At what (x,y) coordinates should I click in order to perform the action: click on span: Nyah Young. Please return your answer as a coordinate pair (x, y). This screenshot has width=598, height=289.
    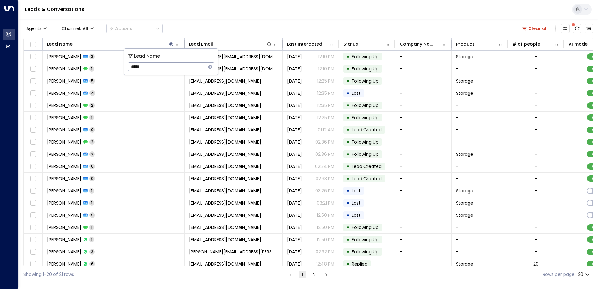
    Looking at the image, I should click on (64, 227).